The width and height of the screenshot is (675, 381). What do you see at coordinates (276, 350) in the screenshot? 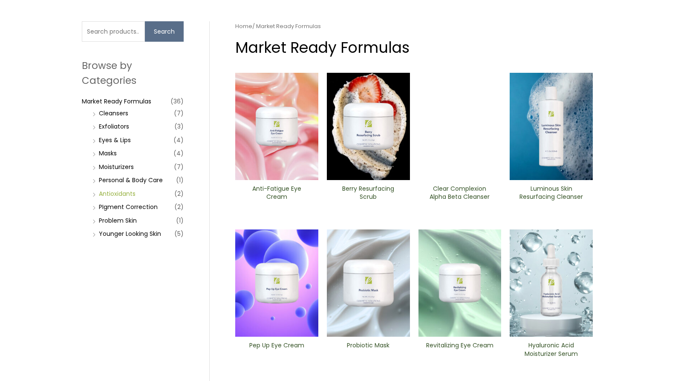
I see `h2: Pep Up Eye Cream` at bounding box center [276, 350].